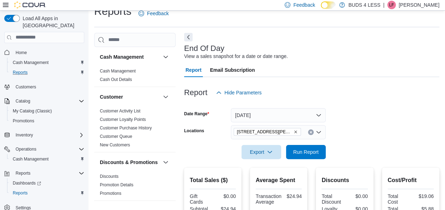 Image resolution: width=445 pixels, height=210 pixels. Describe the element at coordinates (23, 101) in the screenshot. I see `span: Catalog` at that location.